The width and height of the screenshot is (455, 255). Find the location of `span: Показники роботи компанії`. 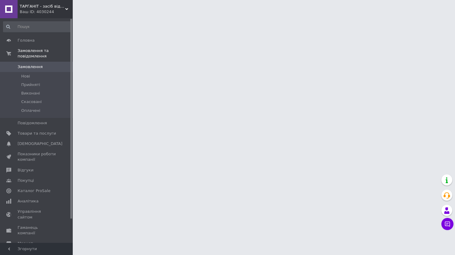

span: Показники роботи компанії is located at coordinates (37, 157).